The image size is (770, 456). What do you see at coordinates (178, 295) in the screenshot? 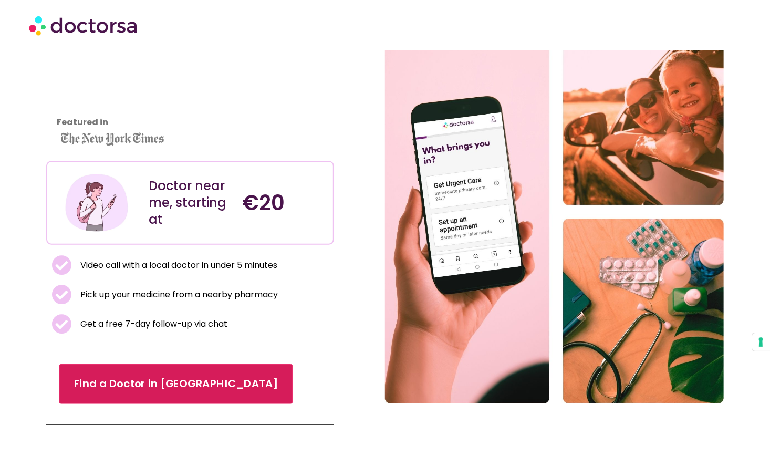
I see `span: Pick up your medicine from a nearby pharmacy` at bounding box center [178, 295].